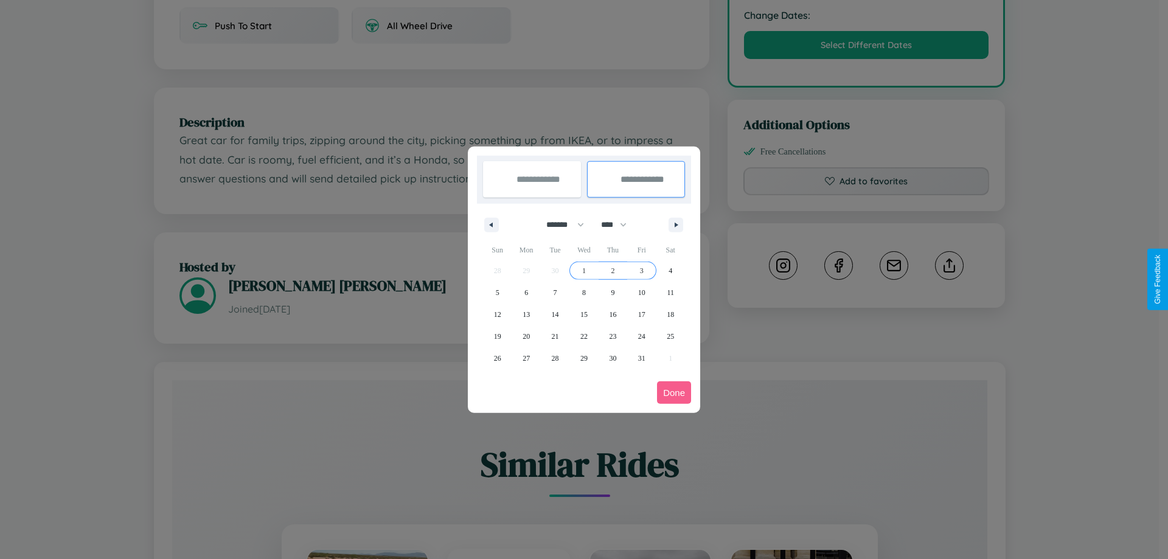 This screenshot has width=1168, height=559. I want to click on button: 20, so click(526, 336).